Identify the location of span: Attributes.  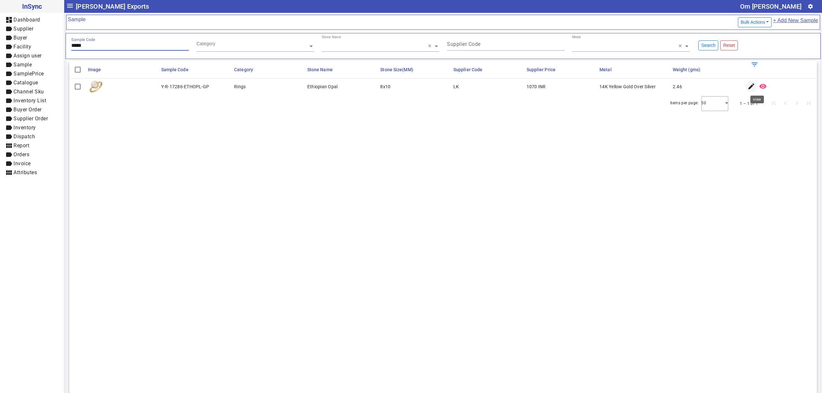
(25, 172).